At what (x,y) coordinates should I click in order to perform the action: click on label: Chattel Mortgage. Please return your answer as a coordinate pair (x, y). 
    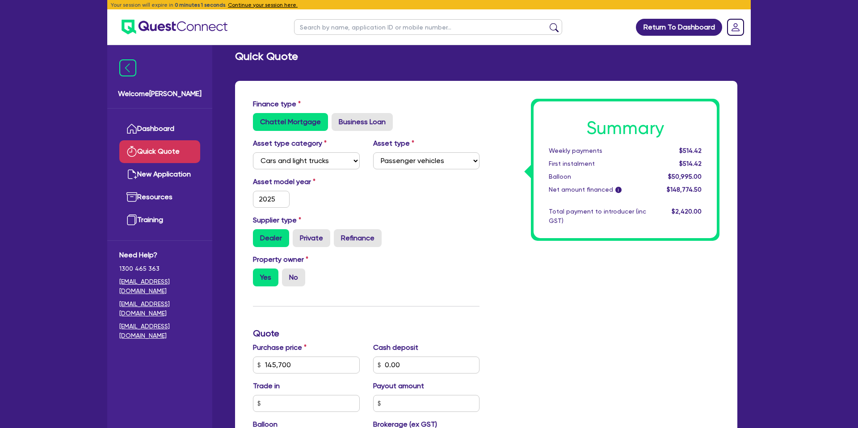
    Looking at the image, I should click on (291, 122).